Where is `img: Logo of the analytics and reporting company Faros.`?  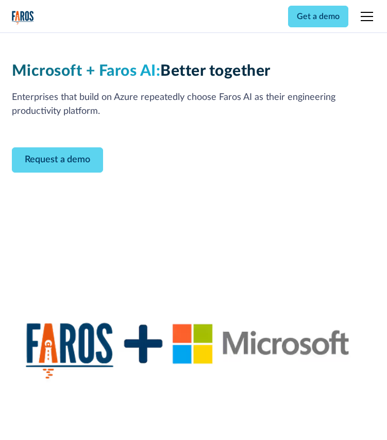 img: Logo of the analytics and reporting company Faros. is located at coordinates (23, 18).